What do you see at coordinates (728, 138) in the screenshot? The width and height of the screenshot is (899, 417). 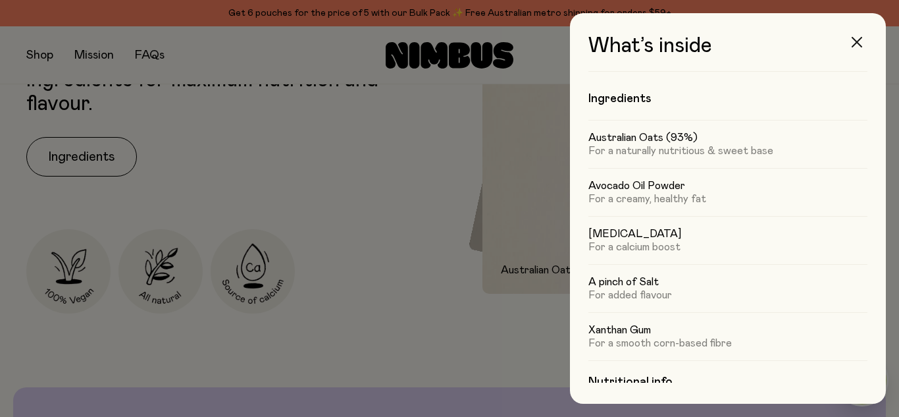 I see `h5: Australian Oats (93%)` at bounding box center [728, 138].